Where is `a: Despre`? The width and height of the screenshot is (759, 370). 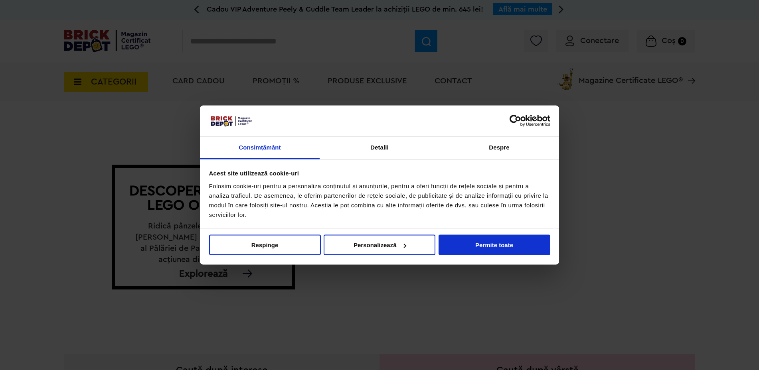 a: Despre is located at coordinates (499, 148).